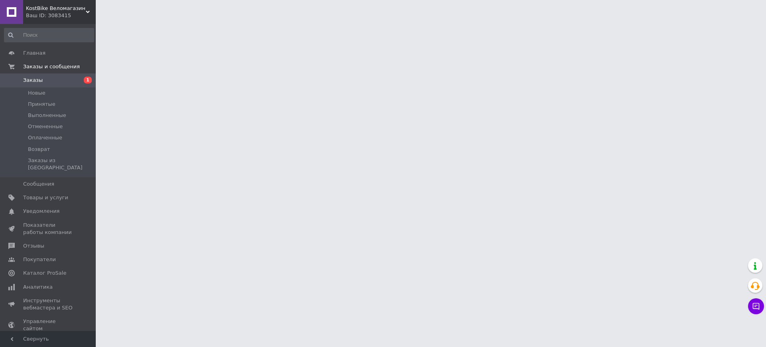  I want to click on span: Выполненные, so click(47, 115).